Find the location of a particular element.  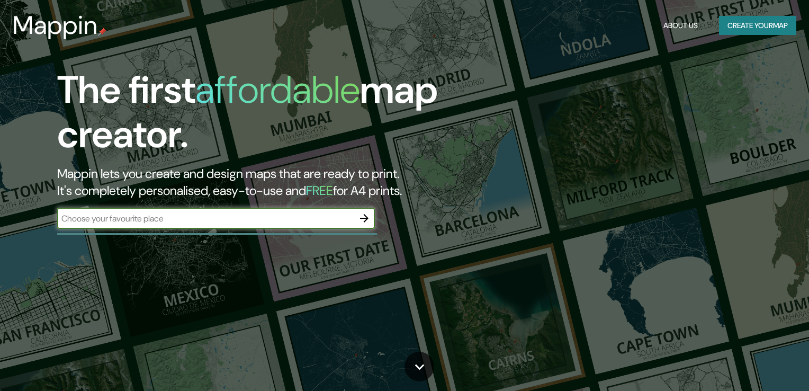

h3: Mappin is located at coordinates (55, 25).